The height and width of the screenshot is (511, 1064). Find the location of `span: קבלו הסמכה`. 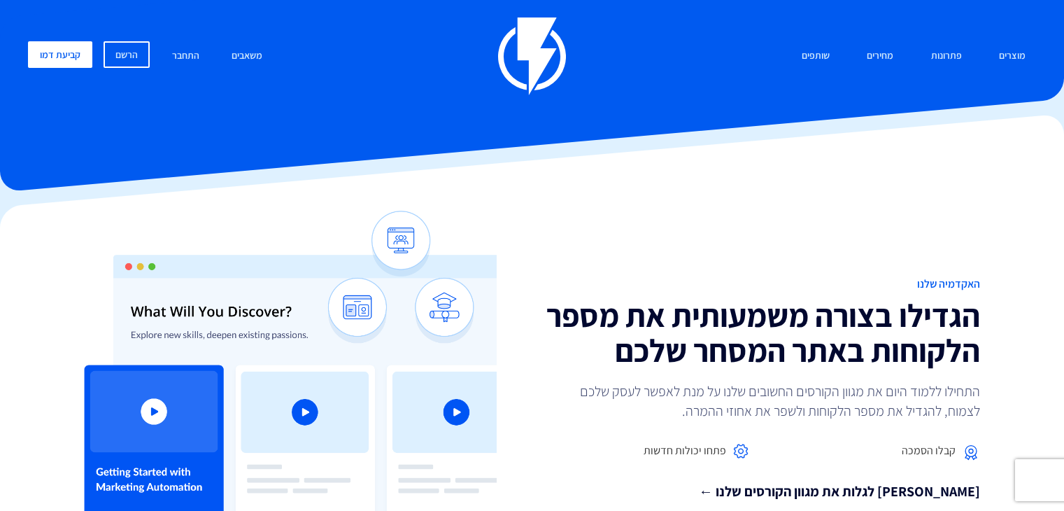

span: קבלו הסמכה is located at coordinates (929, 451).